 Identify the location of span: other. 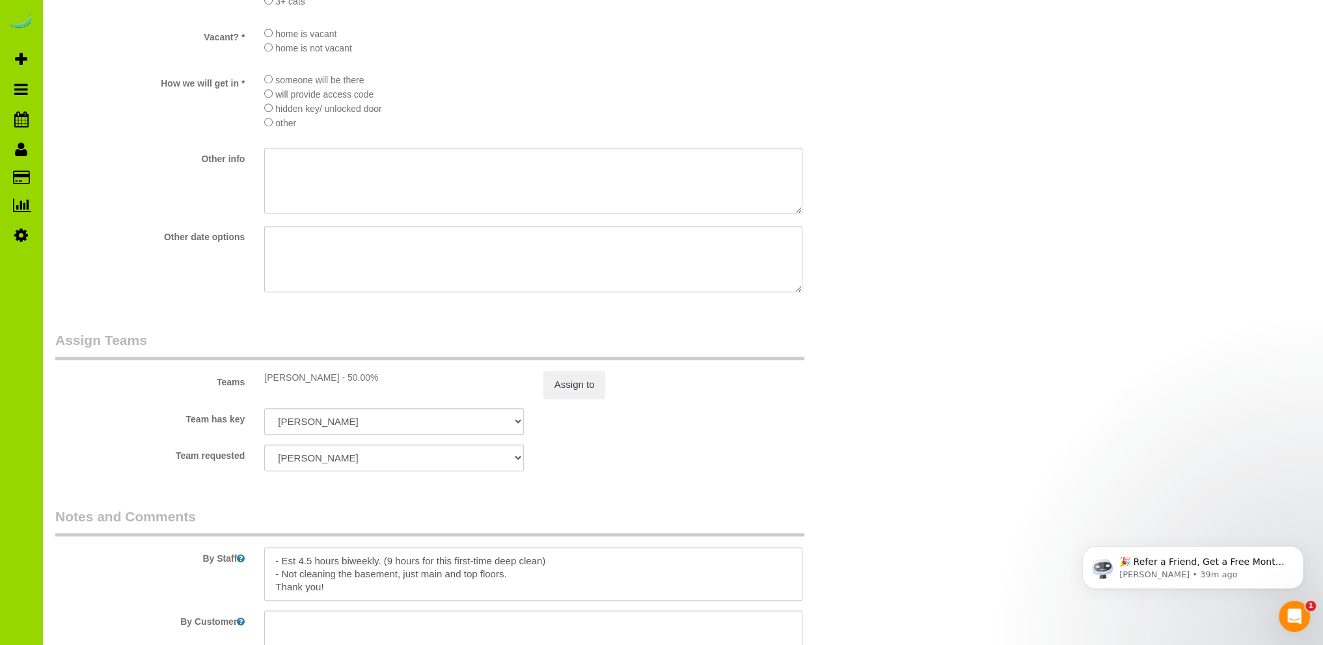
(286, 123).